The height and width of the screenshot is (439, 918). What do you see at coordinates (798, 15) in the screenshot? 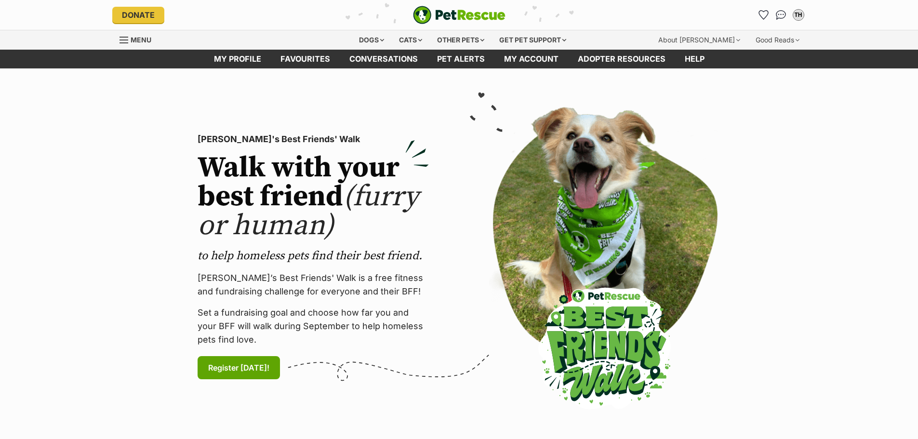
I see `div: TH` at bounding box center [798, 15].